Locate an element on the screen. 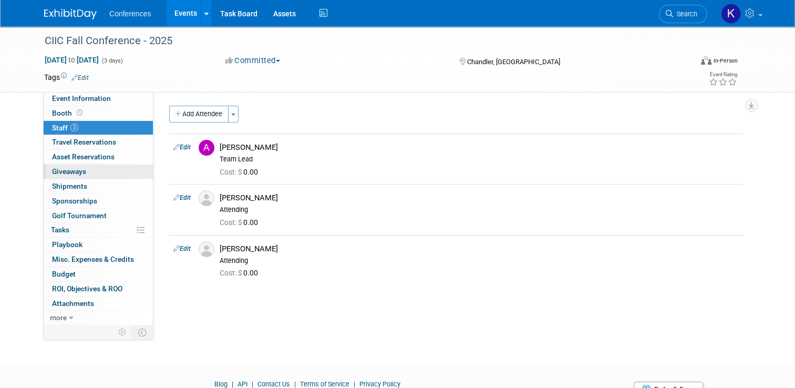 The height and width of the screenshot is (388, 795). td: Toggle Event Tabs is located at coordinates (142, 332).